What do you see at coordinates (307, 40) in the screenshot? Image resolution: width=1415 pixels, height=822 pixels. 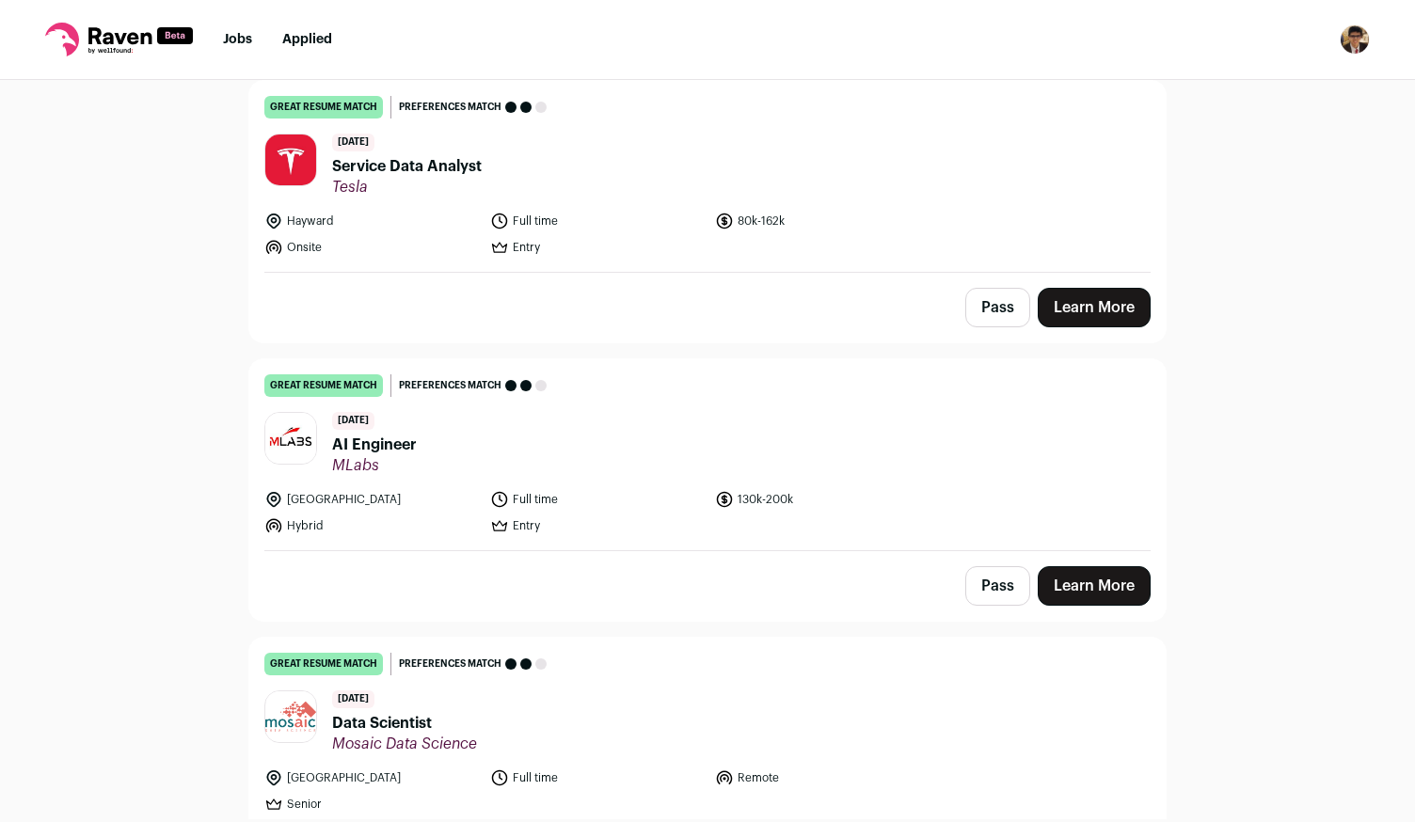 I see `a: Applied` at bounding box center [307, 40].